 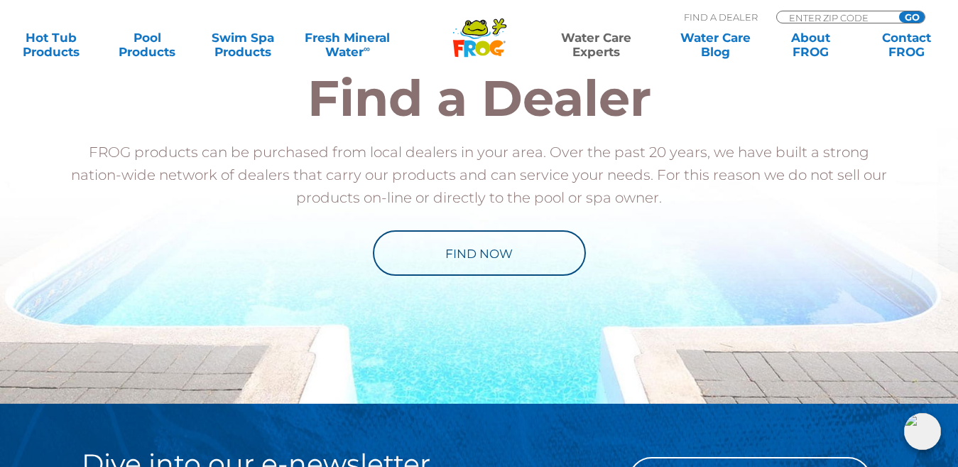 I want to click on h2: Find a Dealer, so click(x=479, y=98).